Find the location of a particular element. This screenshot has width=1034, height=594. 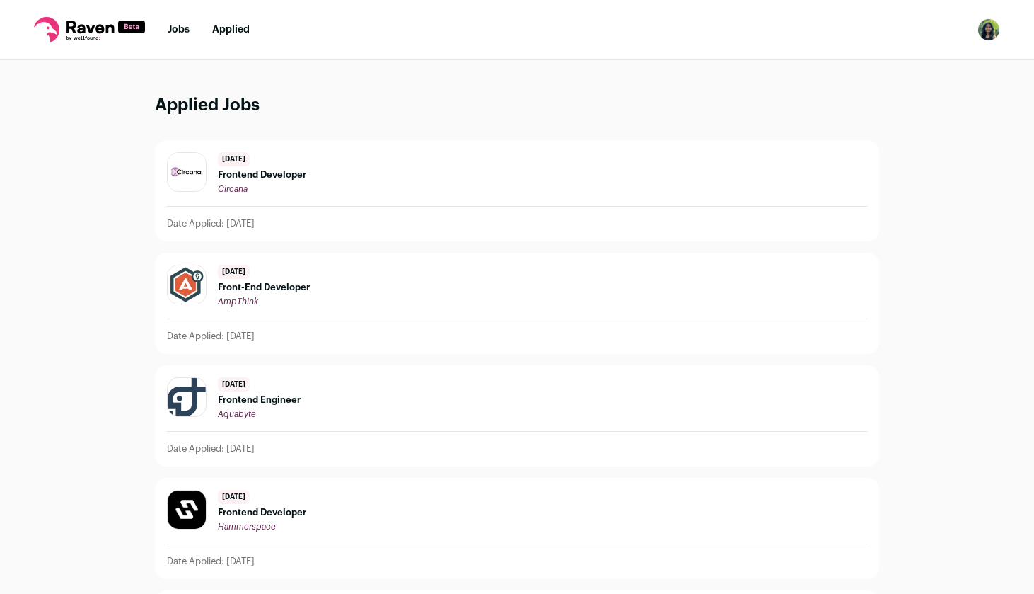

span: Frontend Engineer is located at coordinates (259, 400).